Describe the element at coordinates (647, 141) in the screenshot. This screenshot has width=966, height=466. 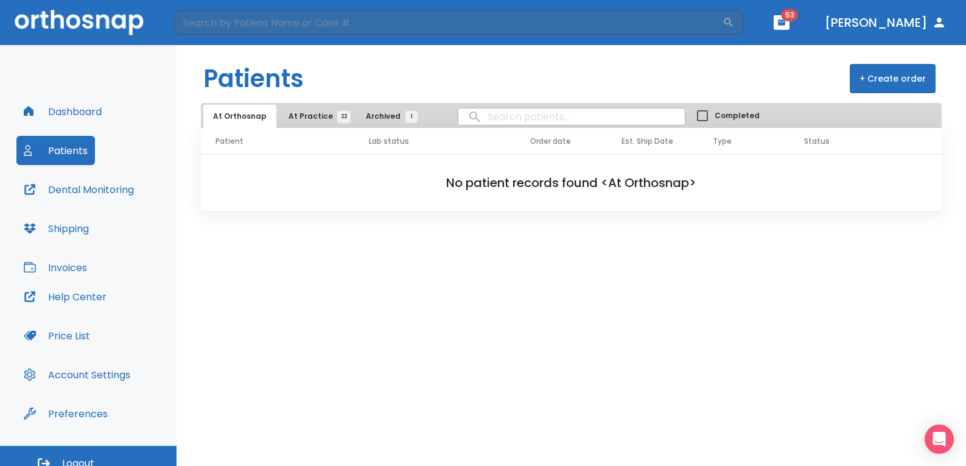
I see `span: Est. Ship Date` at that location.